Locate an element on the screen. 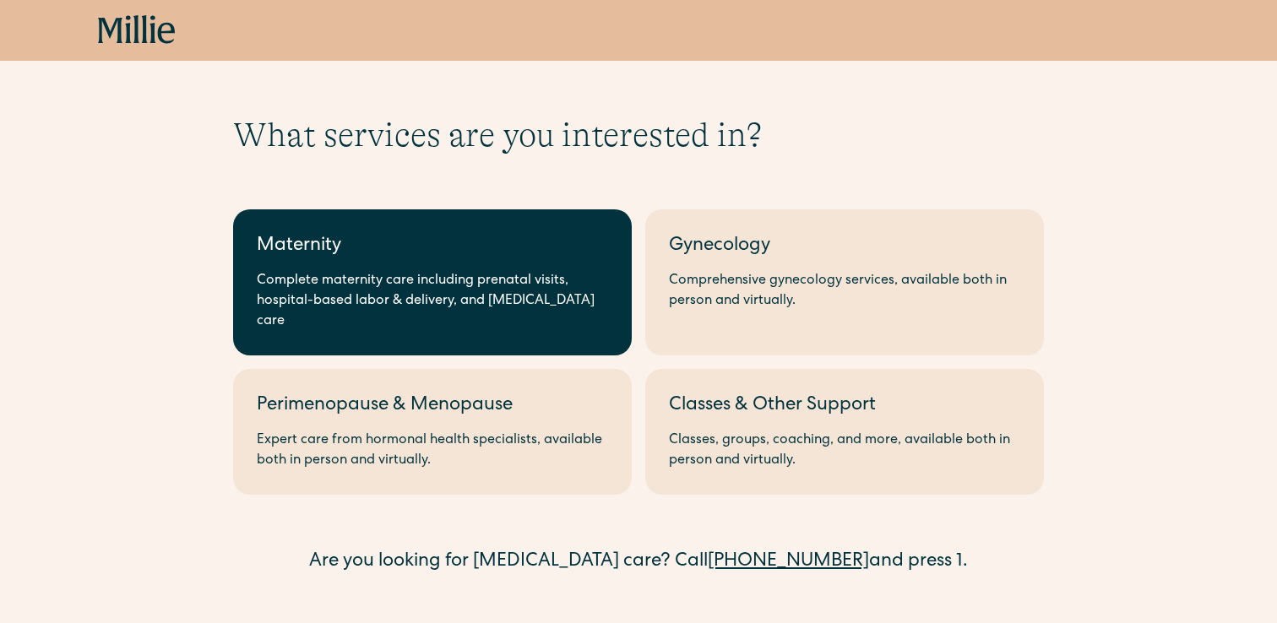  div: Perimenopause & Menopause is located at coordinates (432, 406).